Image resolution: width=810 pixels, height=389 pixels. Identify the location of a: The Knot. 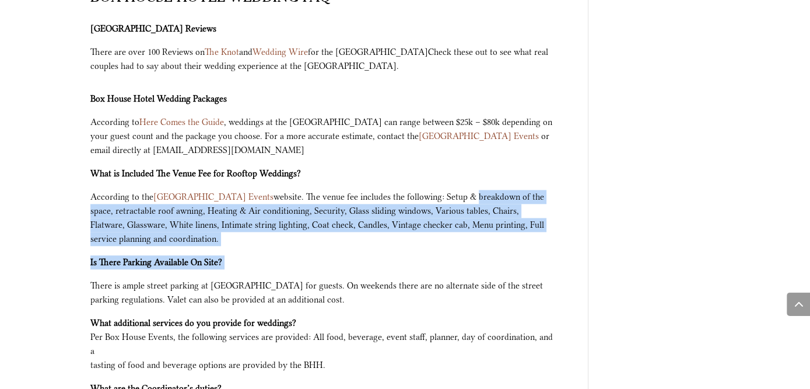
(222, 52).